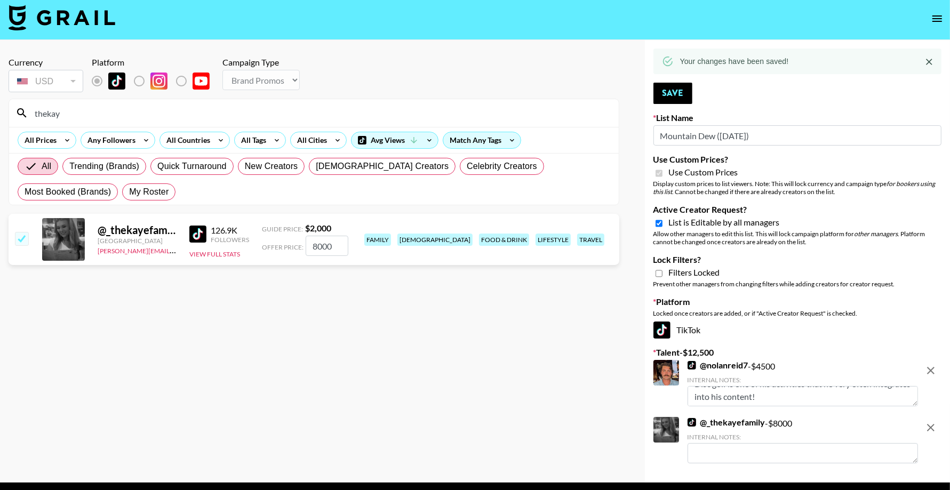 This screenshot has width=950, height=490. Describe the element at coordinates (553, 240) in the screenshot. I see `div: lifestyle` at that location.